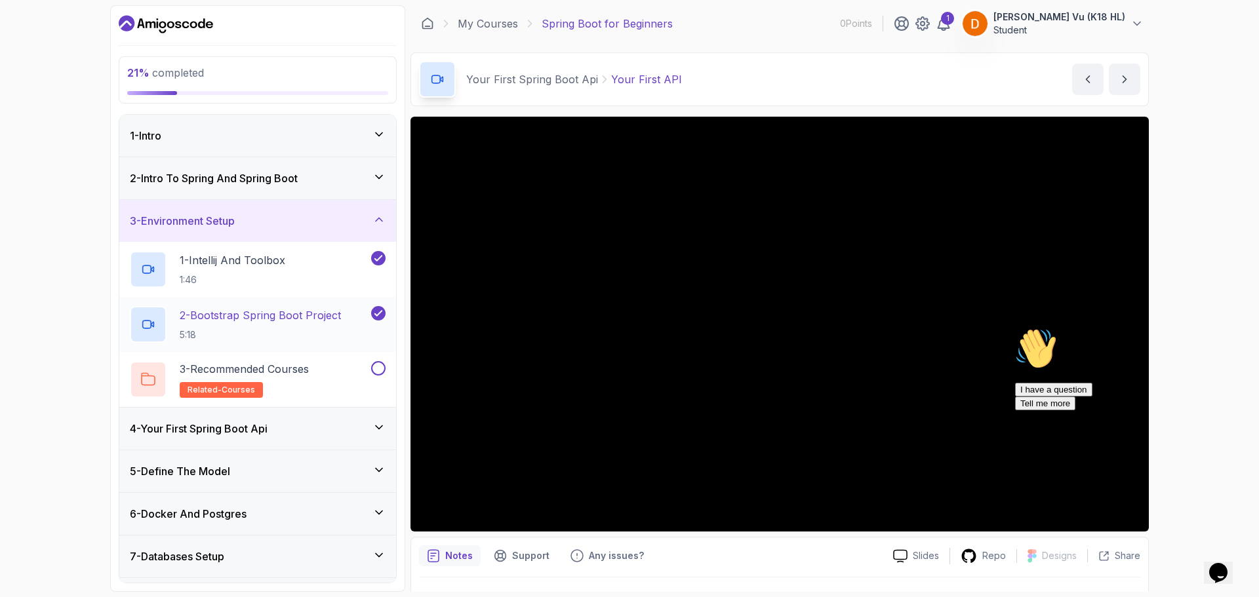 The width and height of the screenshot is (1259, 597). Describe the element at coordinates (1088, 79) in the screenshot. I see `button: previous content` at that location.